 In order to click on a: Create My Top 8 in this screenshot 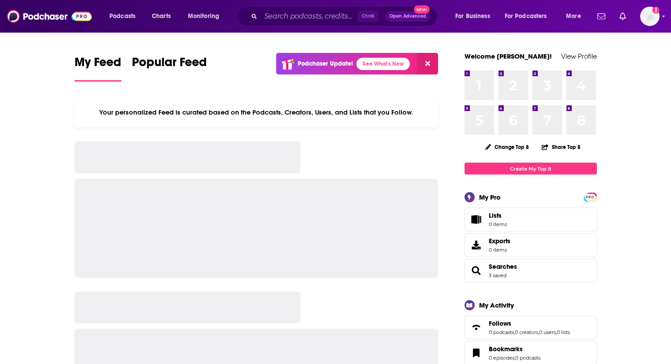, I will do `click(531, 168)`.